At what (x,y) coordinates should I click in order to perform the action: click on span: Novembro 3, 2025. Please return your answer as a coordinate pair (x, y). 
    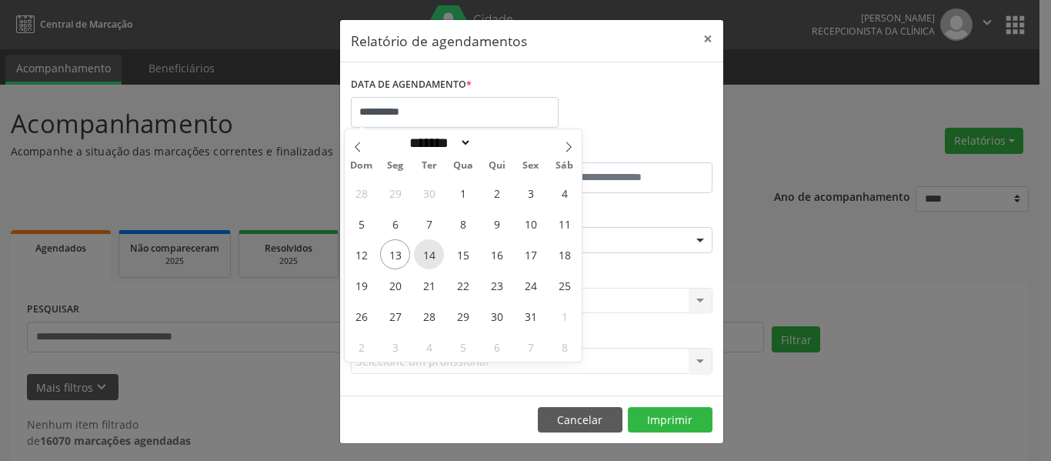
    Looking at the image, I should click on (395, 346).